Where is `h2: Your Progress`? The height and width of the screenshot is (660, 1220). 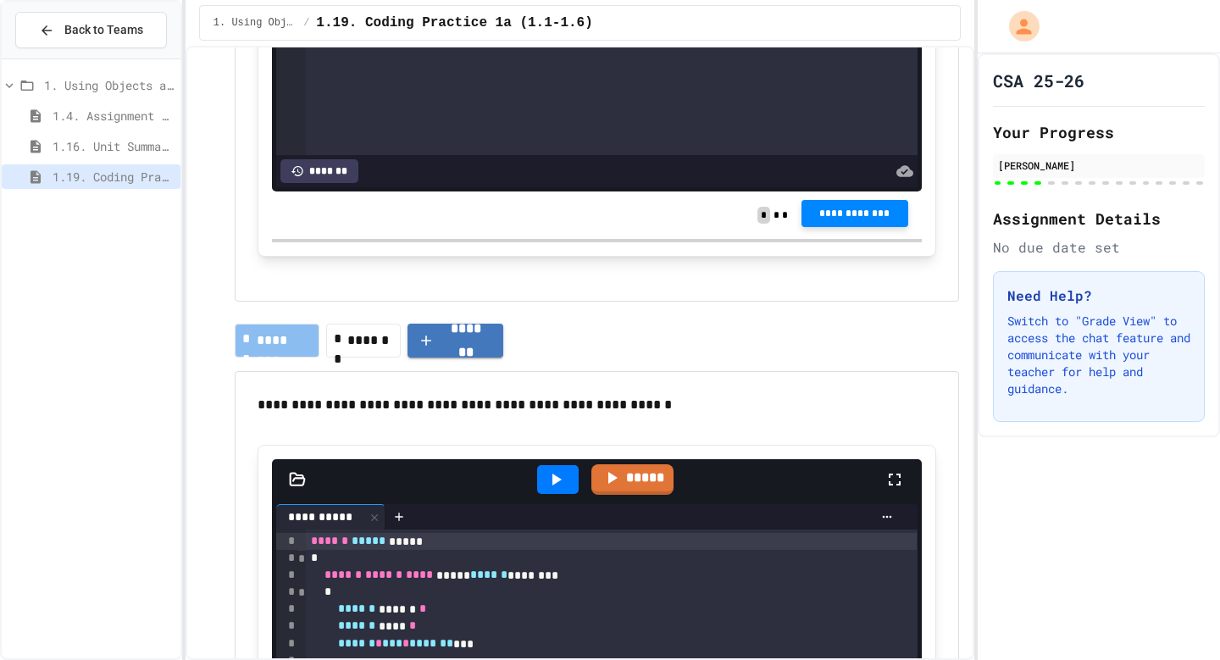 h2: Your Progress is located at coordinates (1099, 132).